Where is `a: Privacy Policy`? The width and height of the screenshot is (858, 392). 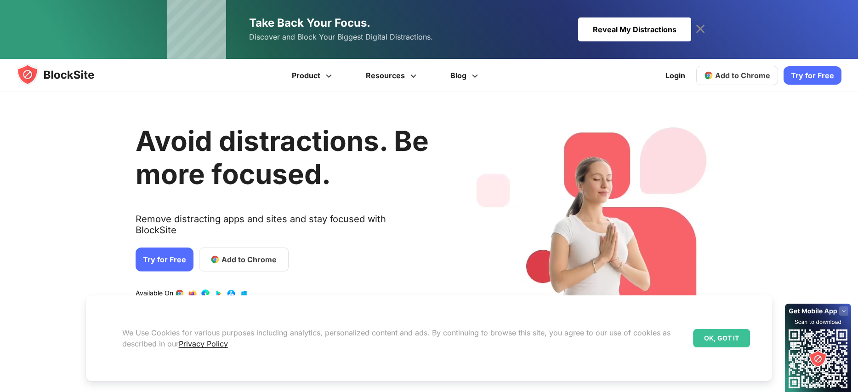 a: Privacy Policy is located at coordinates (203, 343).